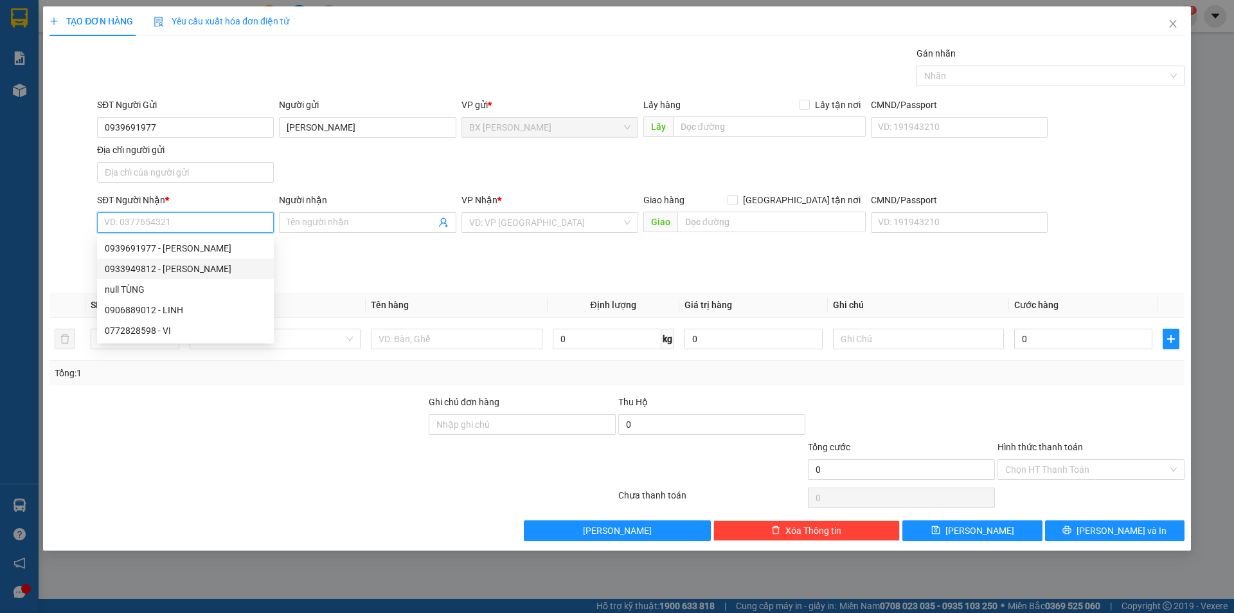 The width and height of the screenshot is (1234, 613). I want to click on span: Khác, so click(275, 339).